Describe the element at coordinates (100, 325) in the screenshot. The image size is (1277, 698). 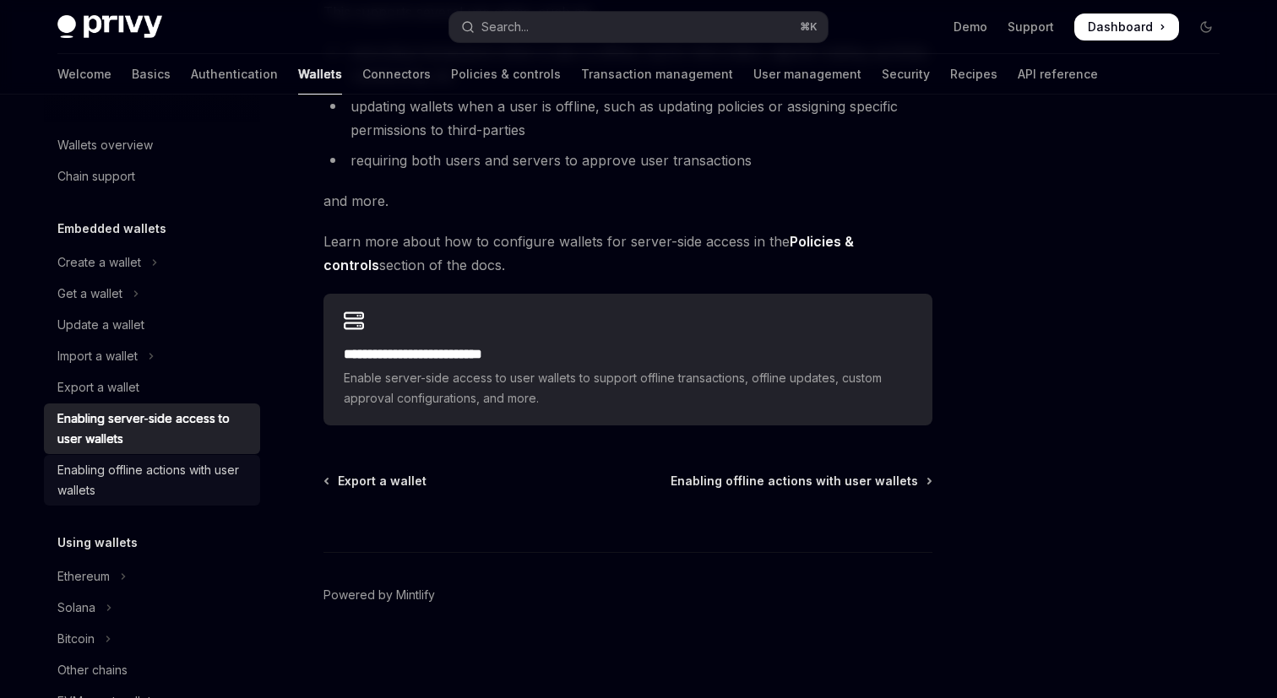
I see `div: Update a wallet` at that location.